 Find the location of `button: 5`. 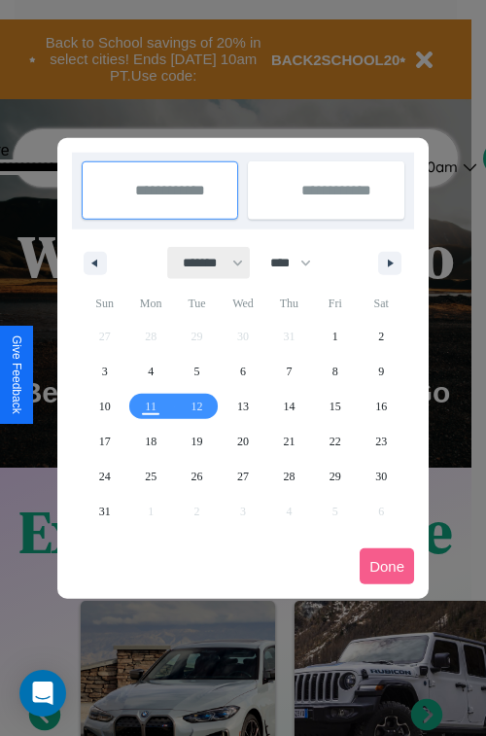

button: 5 is located at coordinates (196, 371).